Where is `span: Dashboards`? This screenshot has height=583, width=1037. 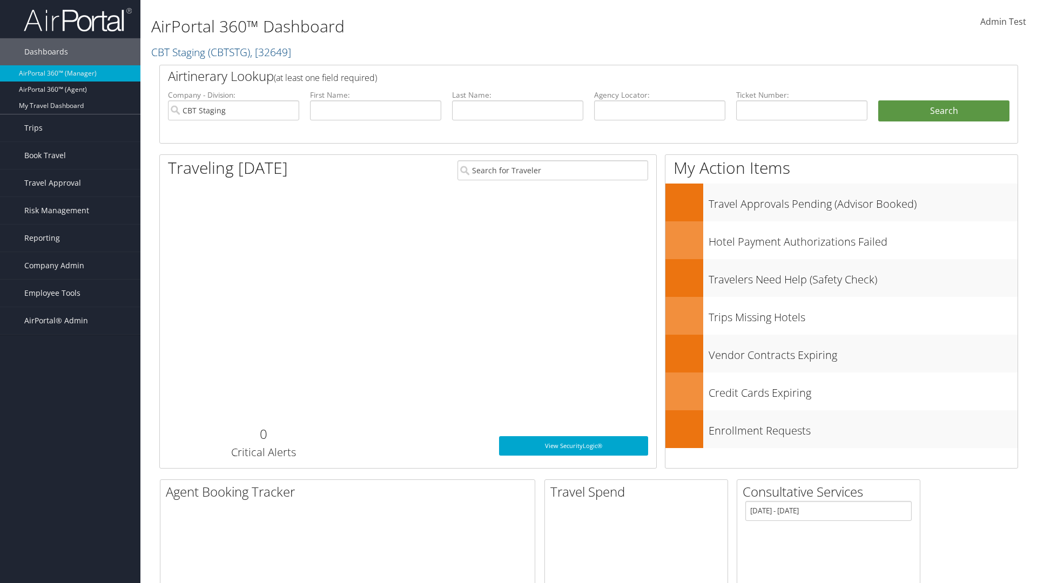
span: Dashboards is located at coordinates (46, 52).